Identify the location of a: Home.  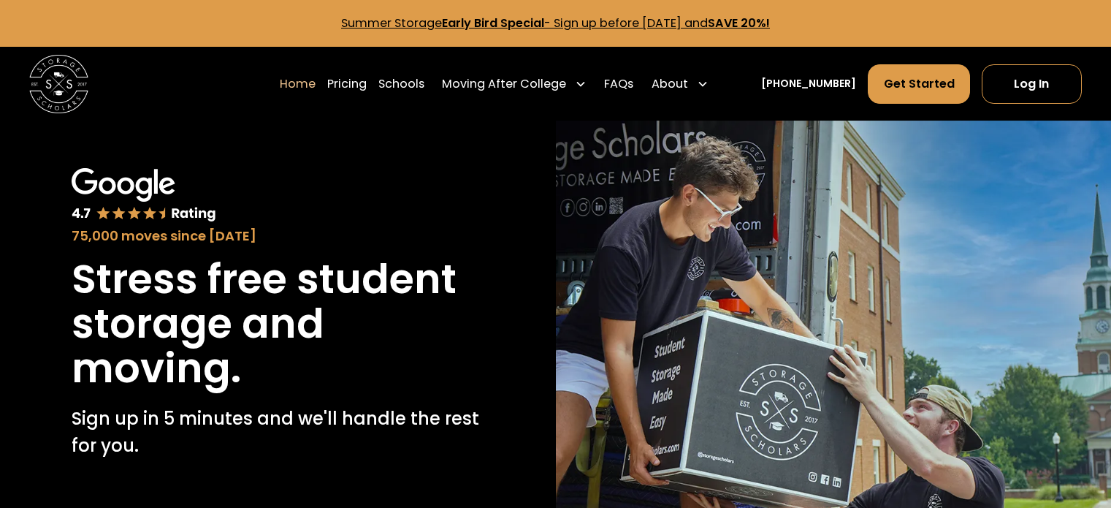
(297, 84).